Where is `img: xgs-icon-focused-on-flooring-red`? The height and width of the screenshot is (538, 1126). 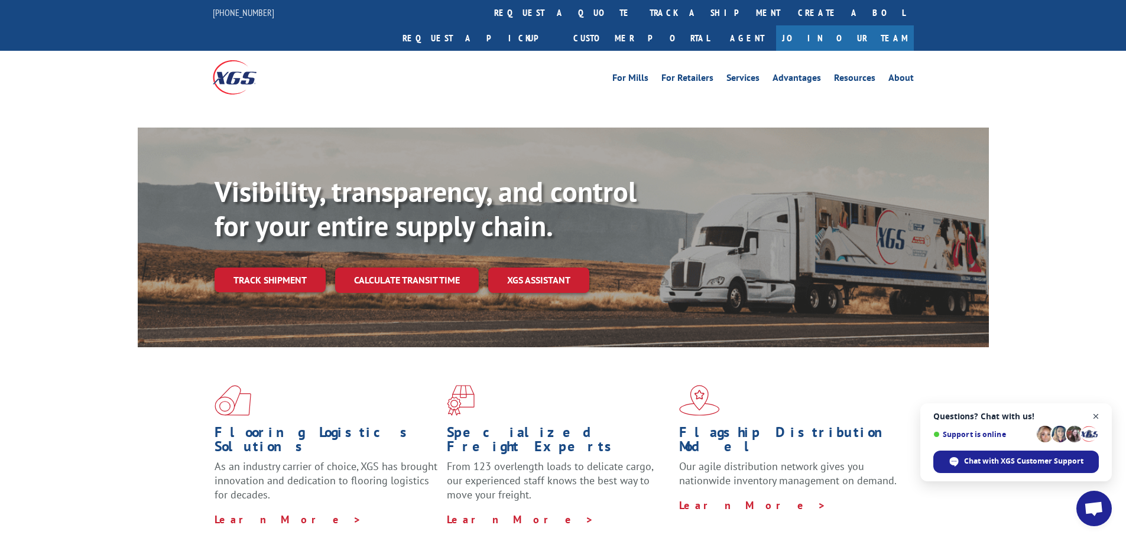 img: xgs-icon-focused-on-flooring-red is located at coordinates (460, 401).